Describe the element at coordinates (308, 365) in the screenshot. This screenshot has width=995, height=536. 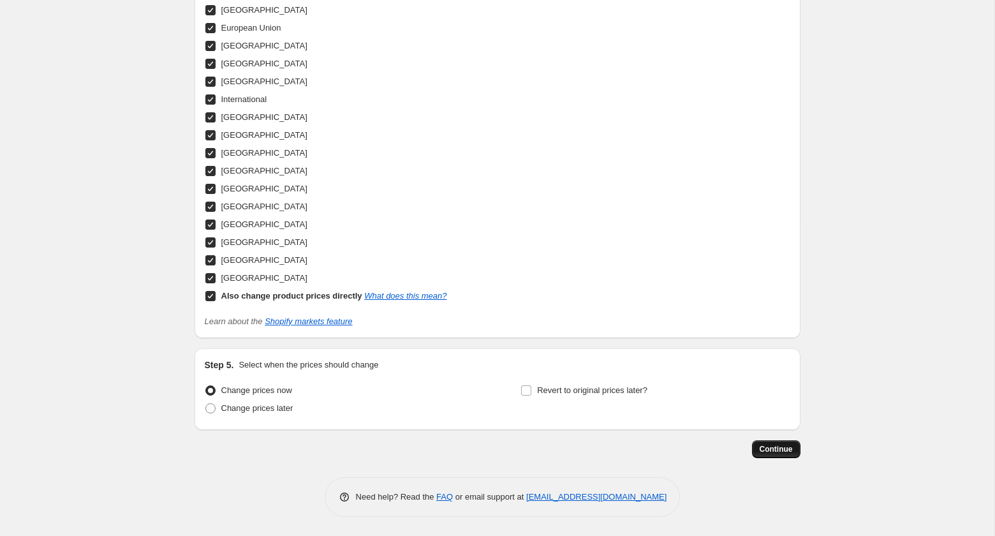
I see `p: Select when the prices should change` at that location.